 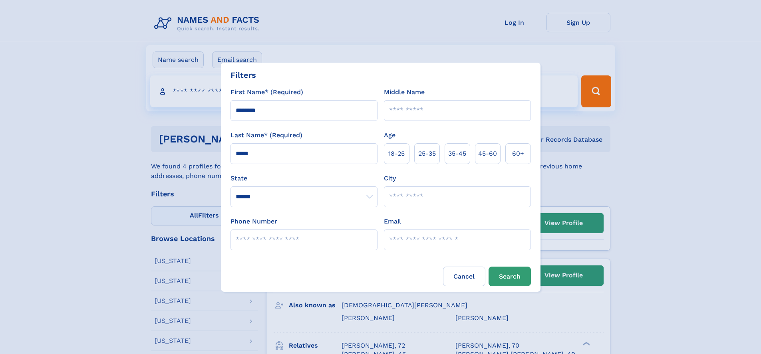 I want to click on label: Age, so click(x=389, y=135).